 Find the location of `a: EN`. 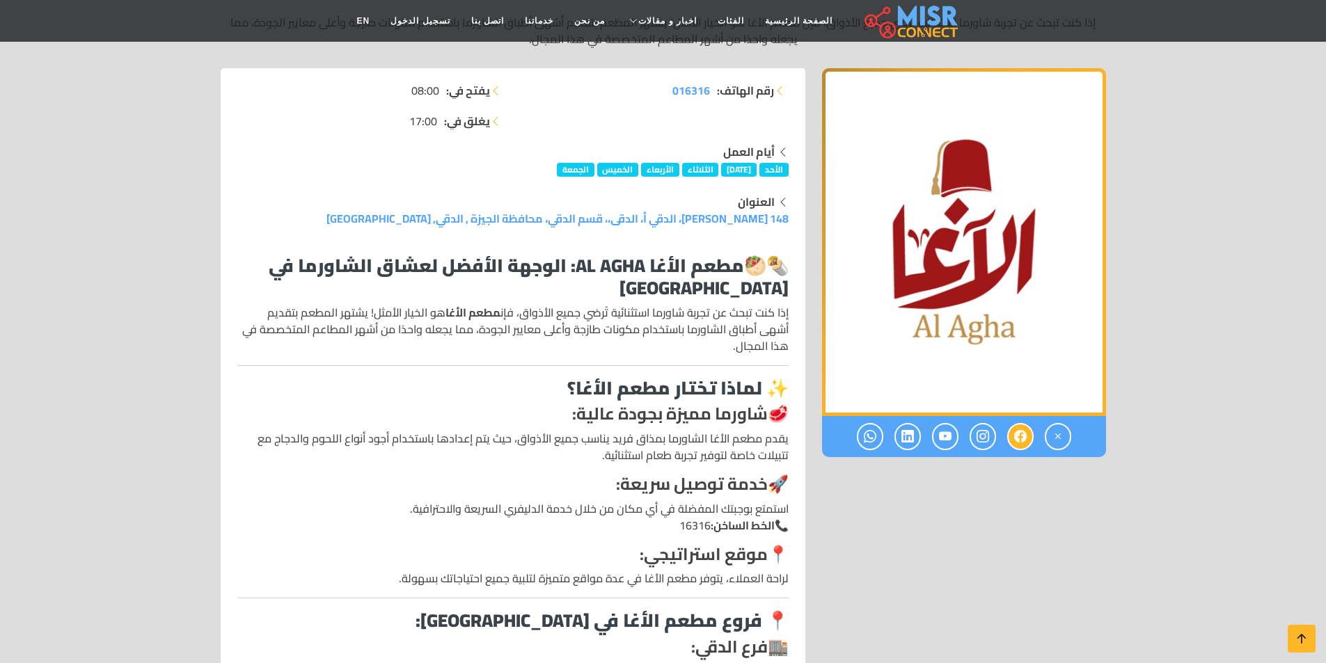

a: EN is located at coordinates (363, 21).